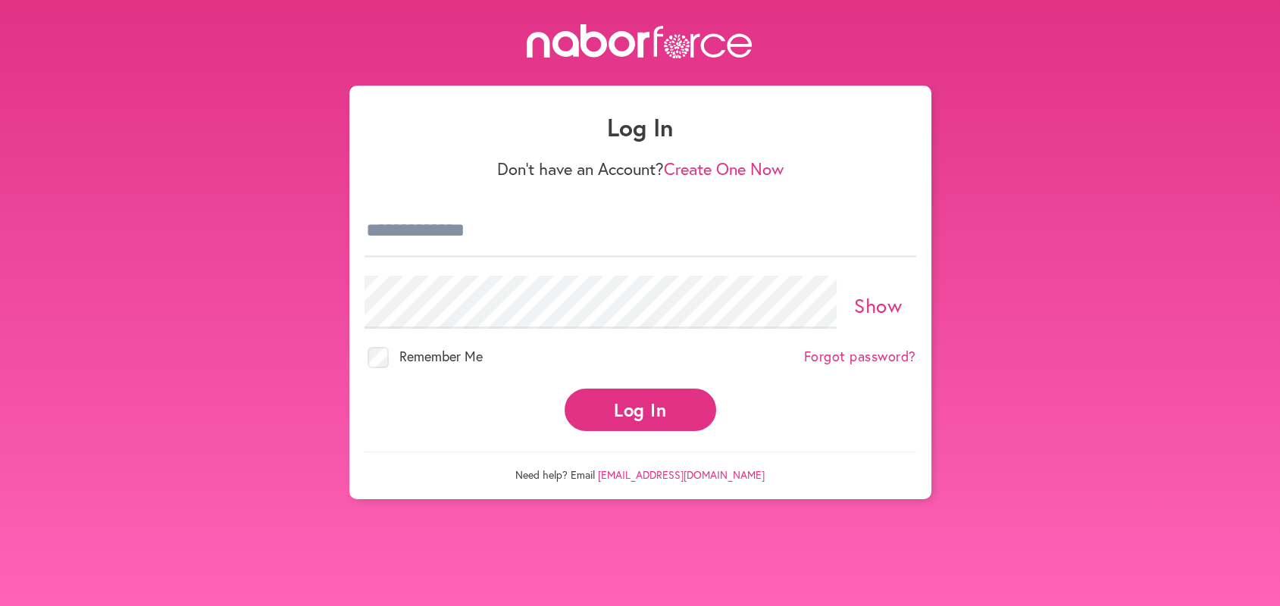 The height and width of the screenshot is (606, 1280). What do you see at coordinates (641, 169) in the screenshot?
I see `p: Don't have an Account?` at bounding box center [641, 169].